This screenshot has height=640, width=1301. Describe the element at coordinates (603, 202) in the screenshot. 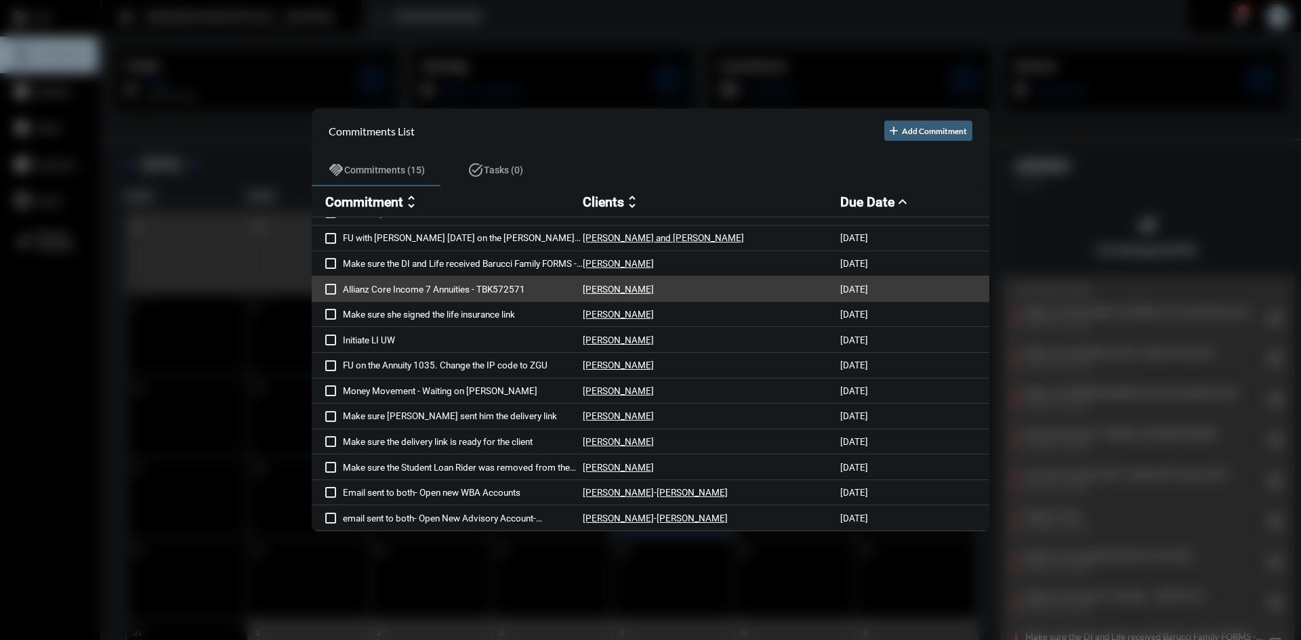

I see `h2: Clients` at that location.